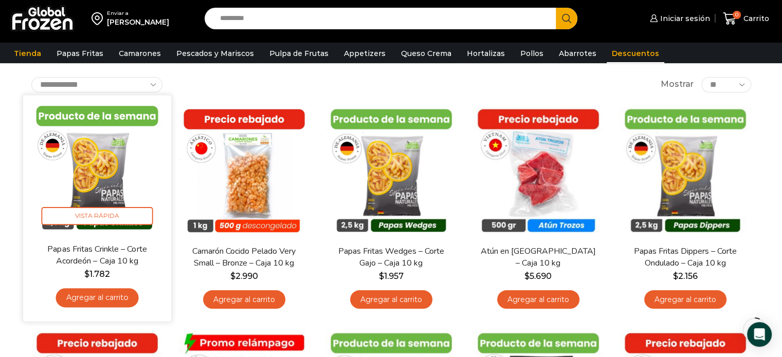 This screenshot has width=782, height=357. What do you see at coordinates (426, 53) in the screenshot?
I see `a: Queso Crema` at bounding box center [426, 53].